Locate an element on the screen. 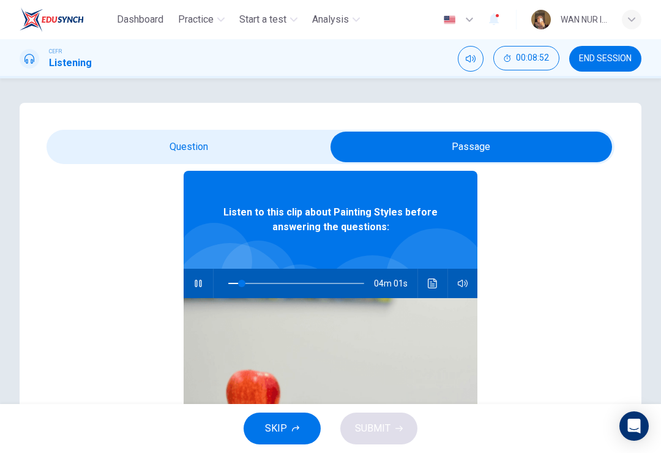 The height and width of the screenshot is (453, 661). button: Start a test is located at coordinates (268, 20).